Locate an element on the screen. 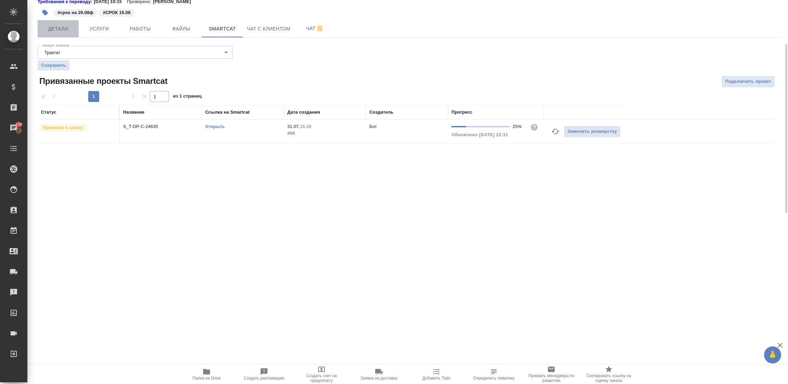 This screenshot has height=384, width=788. button: Трактат is located at coordinates (52, 52).